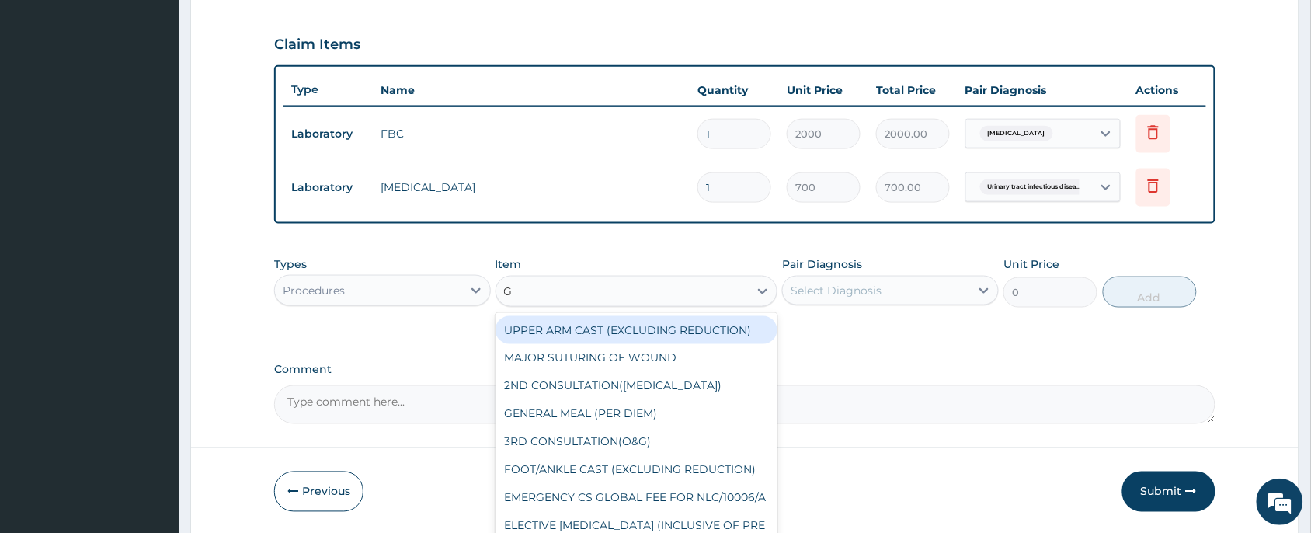 The height and width of the screenshot is (533, 1311). What do you see at coordinates (734, 90) in the screenshot?
I see `th: Quantity` at bounding box center [734, 90].